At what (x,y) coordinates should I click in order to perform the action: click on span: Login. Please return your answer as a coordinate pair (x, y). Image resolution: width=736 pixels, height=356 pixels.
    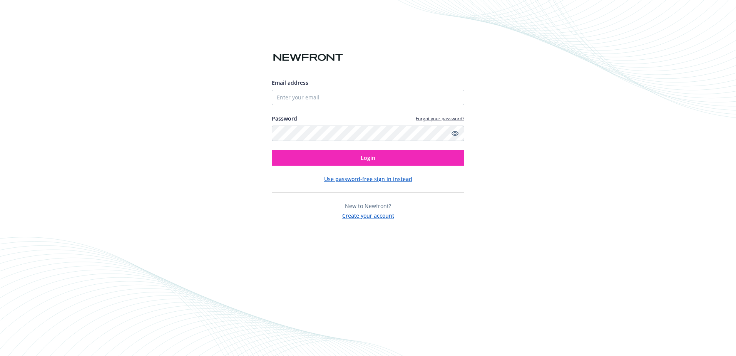
    Looking at the image, I should click on (368, 158).